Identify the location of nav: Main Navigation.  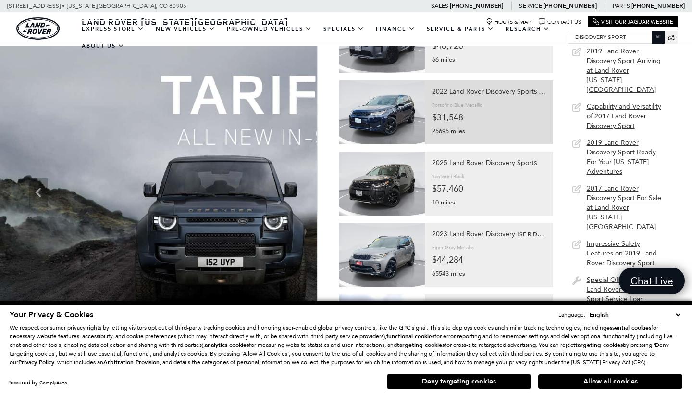
(322, 38).